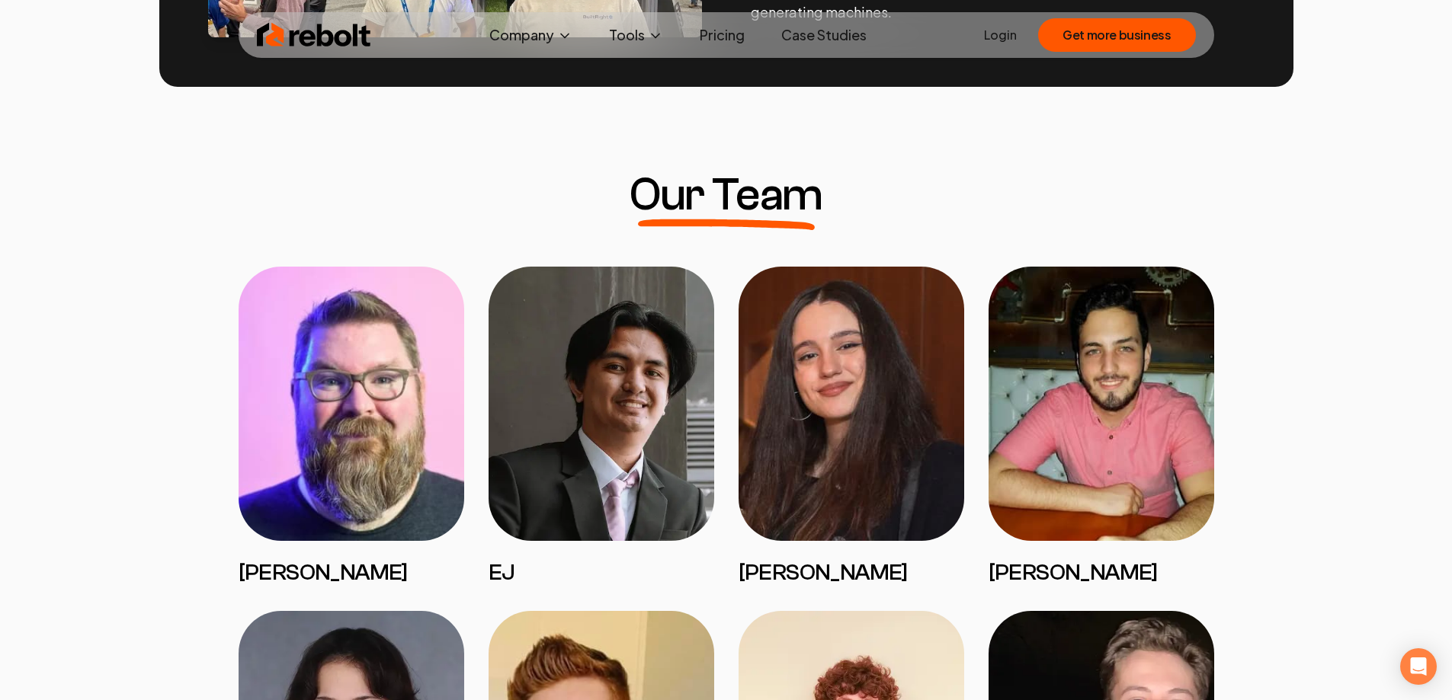 The width and height of the screenshot is (1452, 700). I want to click on h3: Our Team, so click(726, 195).